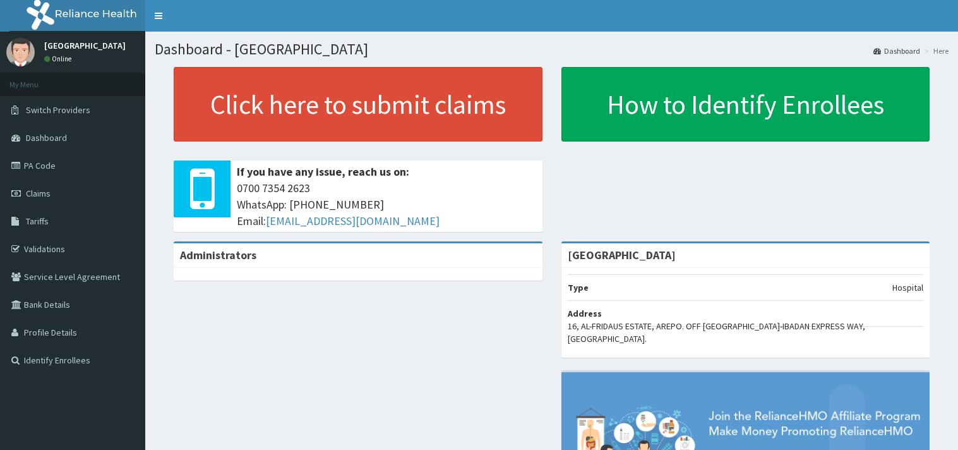 The image size is (958, 450). What do you see at coordinates (746, 104) in the screenshot?
I see `a: How to Identify Enrollees` at bounding box center [746, 104].